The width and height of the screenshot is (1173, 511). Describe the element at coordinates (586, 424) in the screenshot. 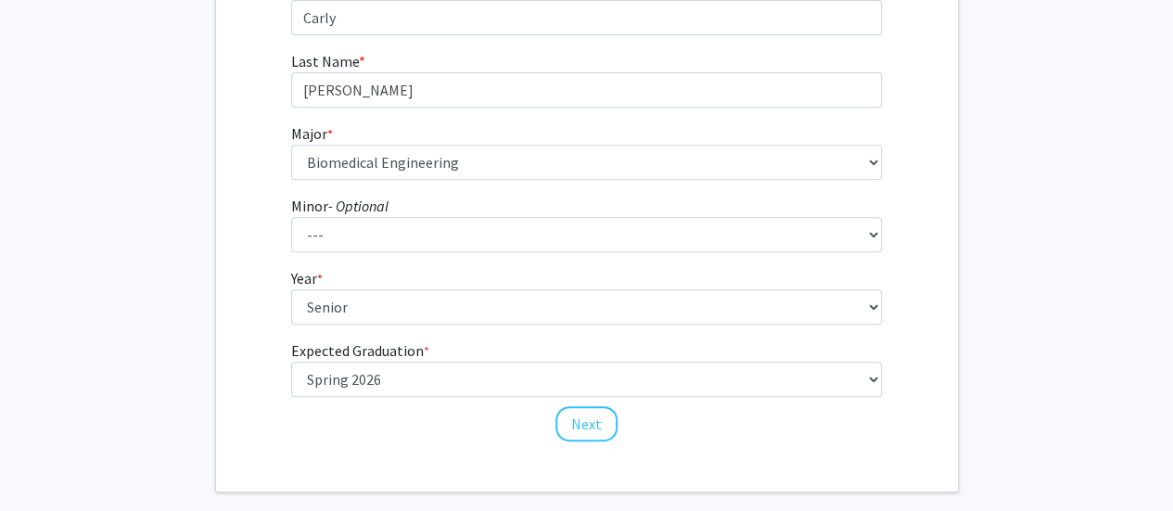

I see `button: Next` at that location.